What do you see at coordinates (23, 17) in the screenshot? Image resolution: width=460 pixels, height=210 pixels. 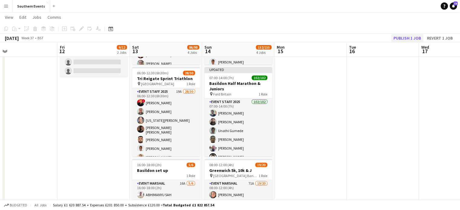 I see `span: Edit` at bounding box center [23, 17].